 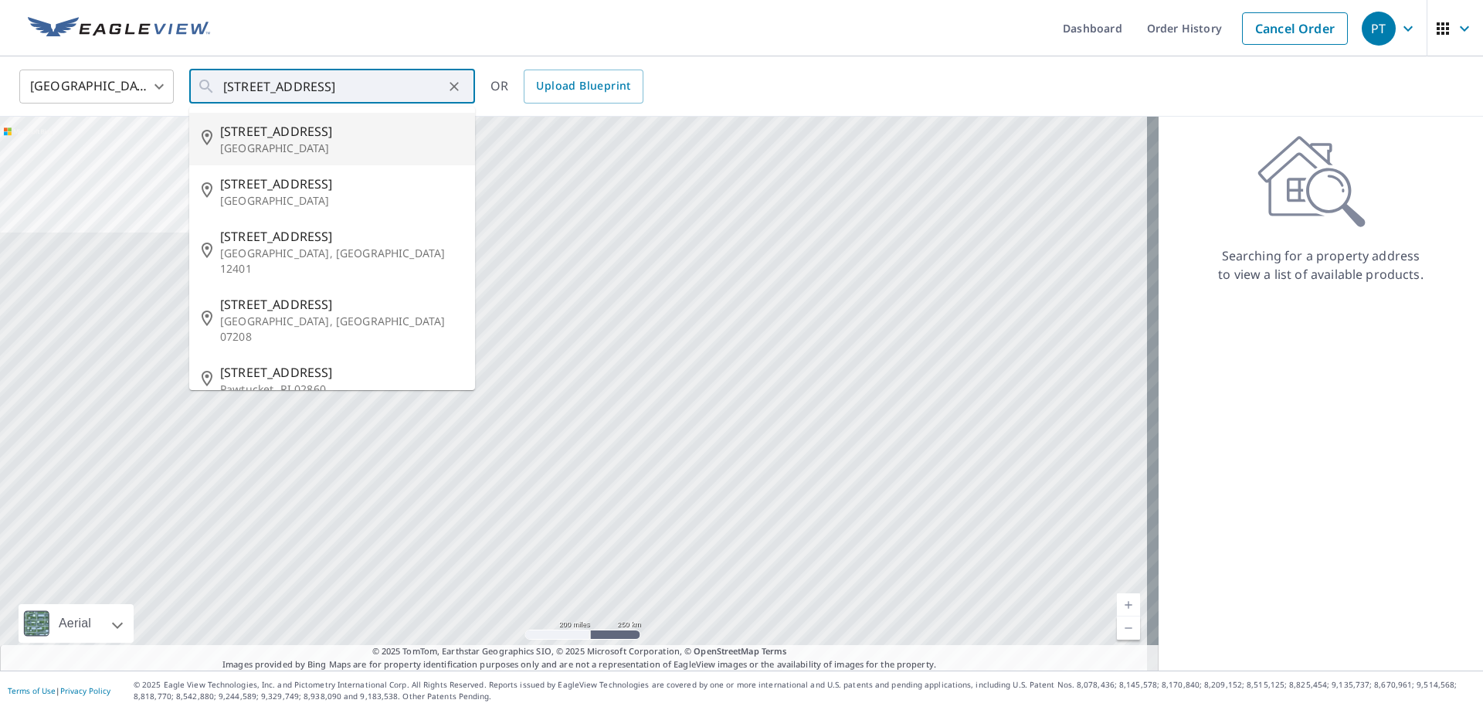 I want to click on input: Search by address or latitude-longitude, so click(x=333, y=86).